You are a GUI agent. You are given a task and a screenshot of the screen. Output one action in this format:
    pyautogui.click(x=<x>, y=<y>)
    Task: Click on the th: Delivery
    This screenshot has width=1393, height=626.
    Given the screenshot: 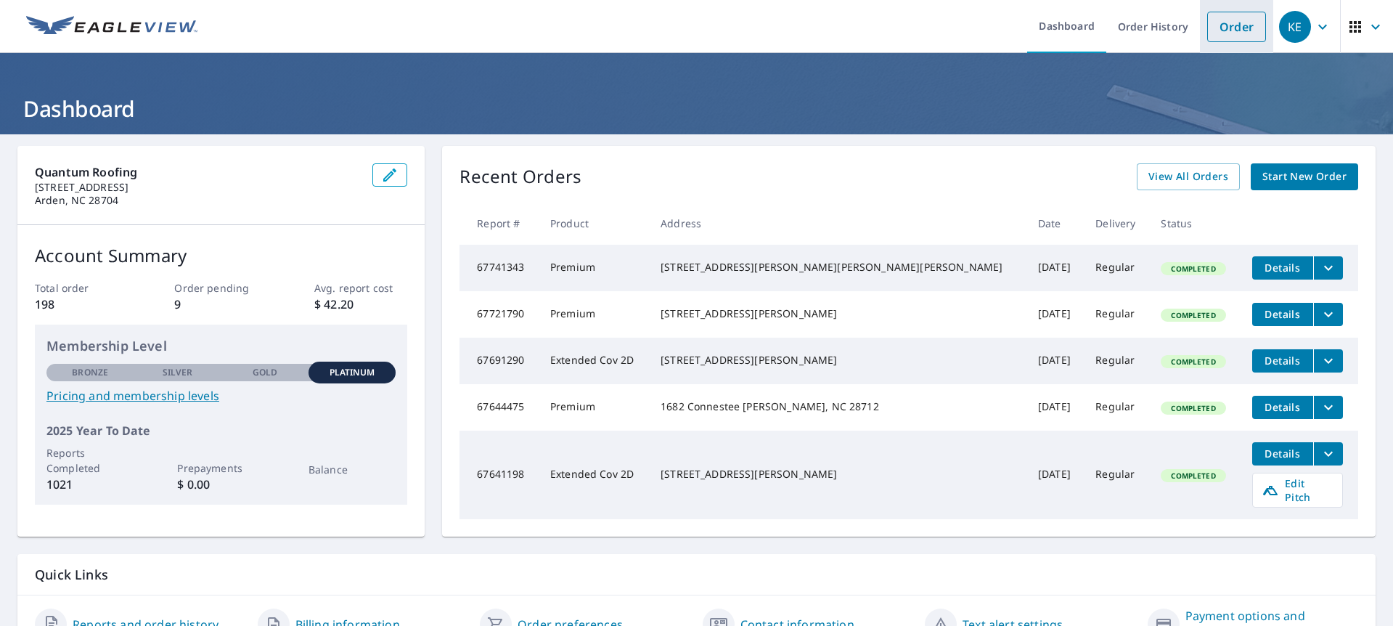 What is the action you would take?
    pyautogui.click(x=1117, y=223)
    